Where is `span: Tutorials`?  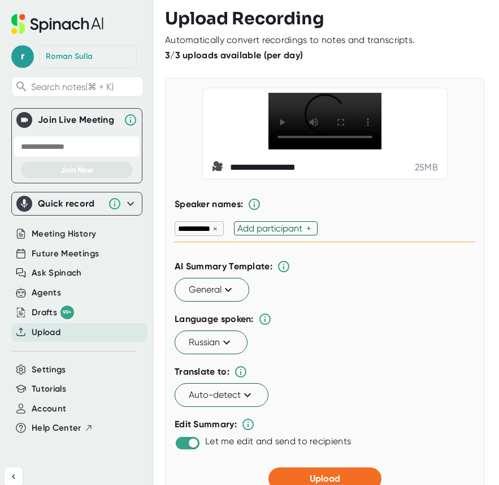
span: Tutorials is located at coordinates (49, 389).